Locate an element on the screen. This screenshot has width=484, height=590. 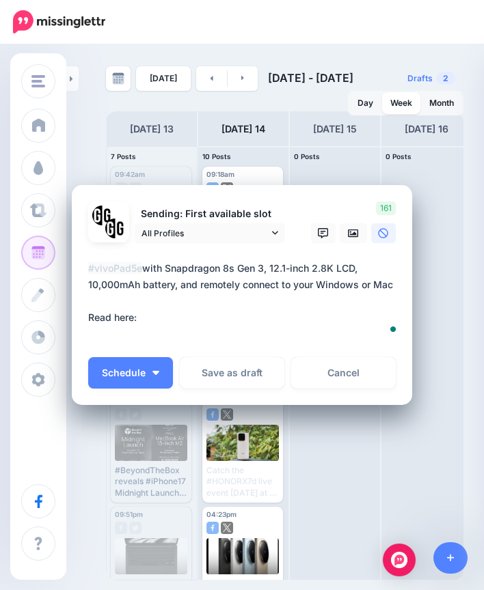
span: 161 is located at coordinates (385, 208).